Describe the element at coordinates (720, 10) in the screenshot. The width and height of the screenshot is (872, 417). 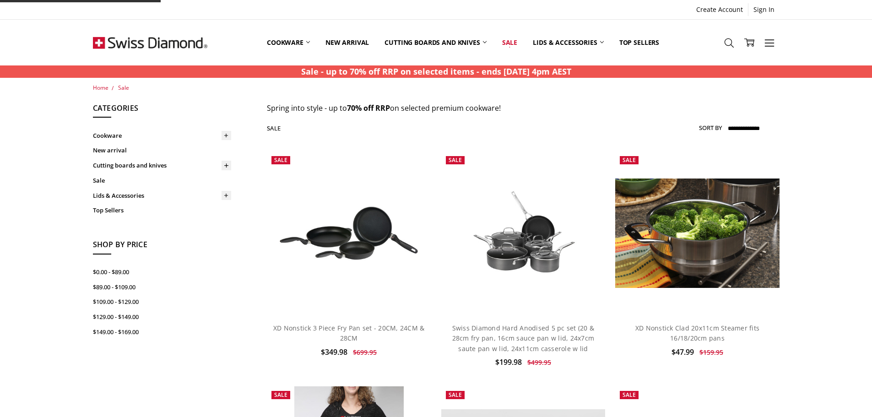
I see `a: Create Account` at that location.